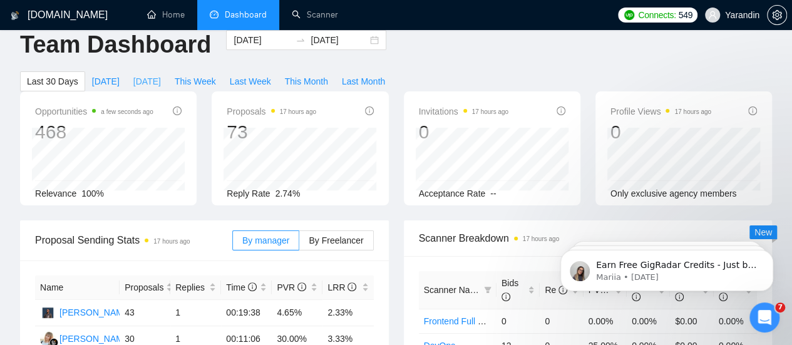 This screenshot has height=345, width=792. What do you see at coordinates (133, 240) in the screenshot?
I see `span: Proposal Sending Stats` at bounding box center [133, 240].